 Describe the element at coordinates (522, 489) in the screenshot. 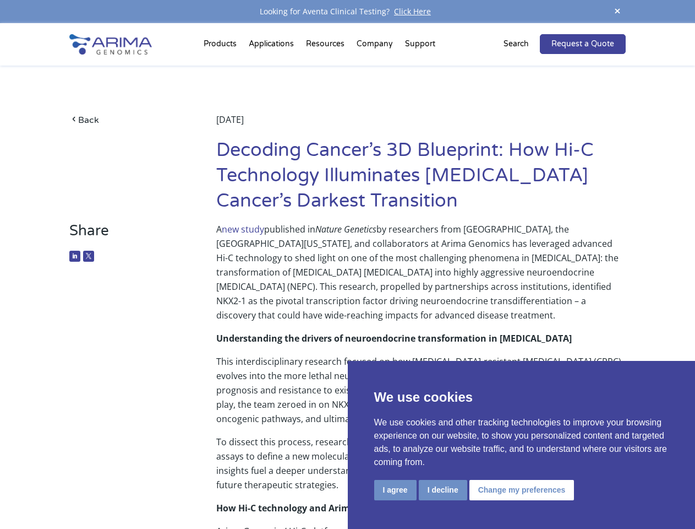

I see `button: Change my preferences` at that location.